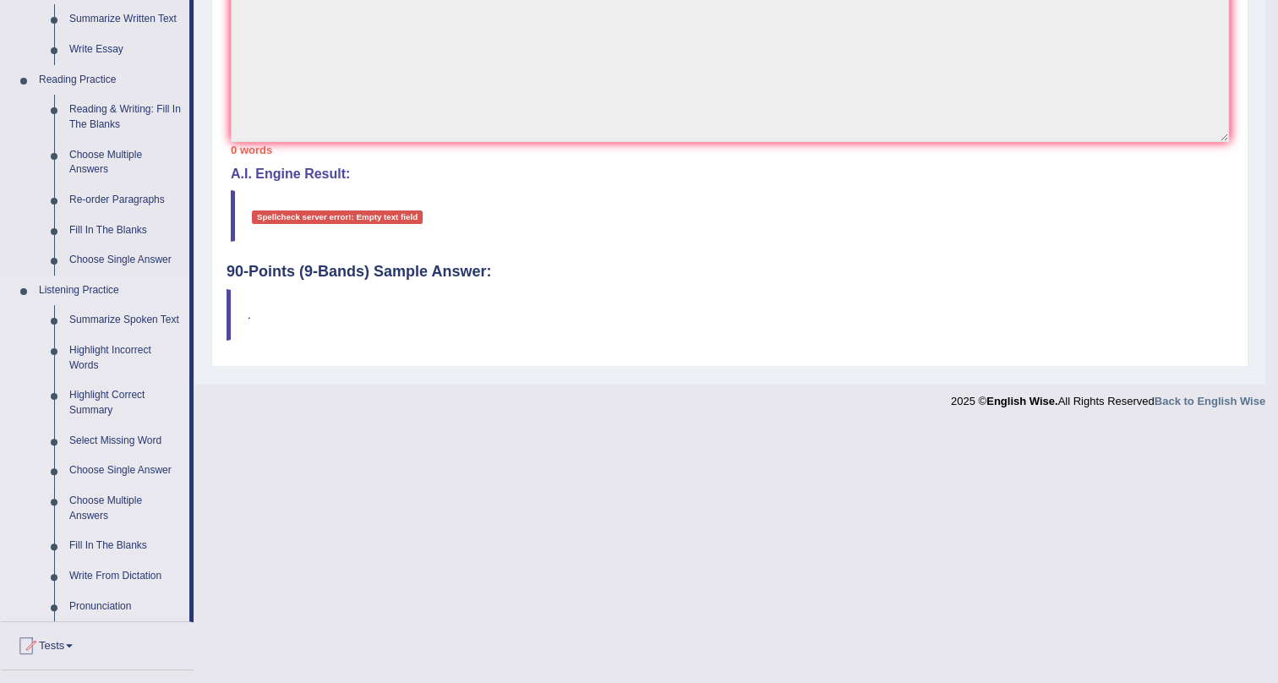  Describe the element at coordinates (125, 117) in the screenshot. I see `a: Reading & Writing: Fill In The Blanks` at that location.